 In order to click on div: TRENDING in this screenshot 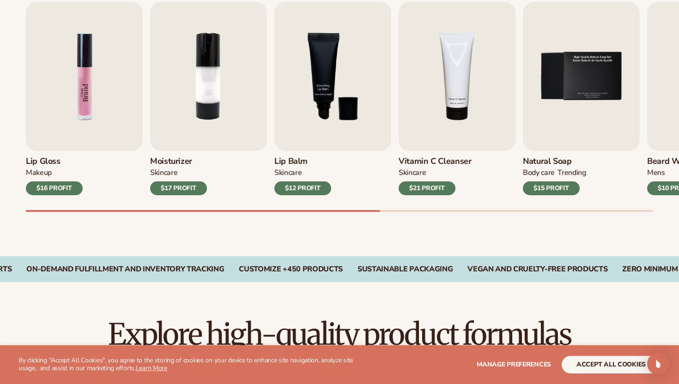, I will do `click(572, 173)`.